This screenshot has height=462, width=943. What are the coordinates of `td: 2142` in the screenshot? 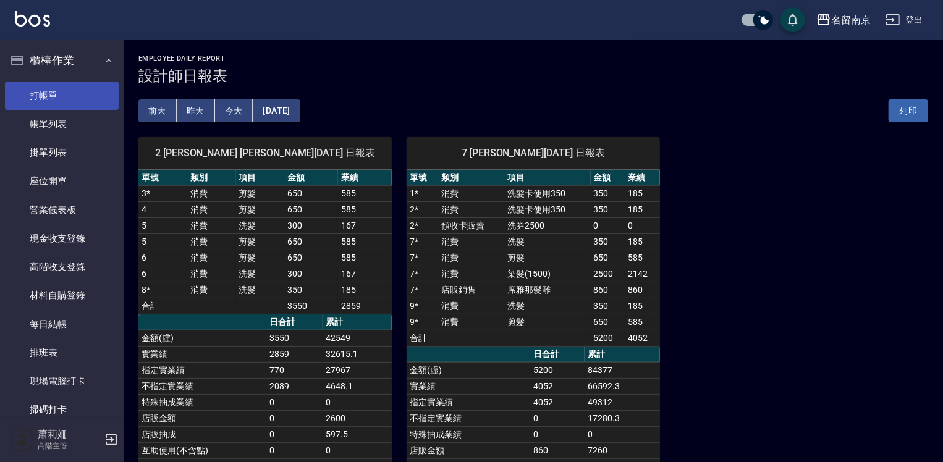 It's located at (643, 274).